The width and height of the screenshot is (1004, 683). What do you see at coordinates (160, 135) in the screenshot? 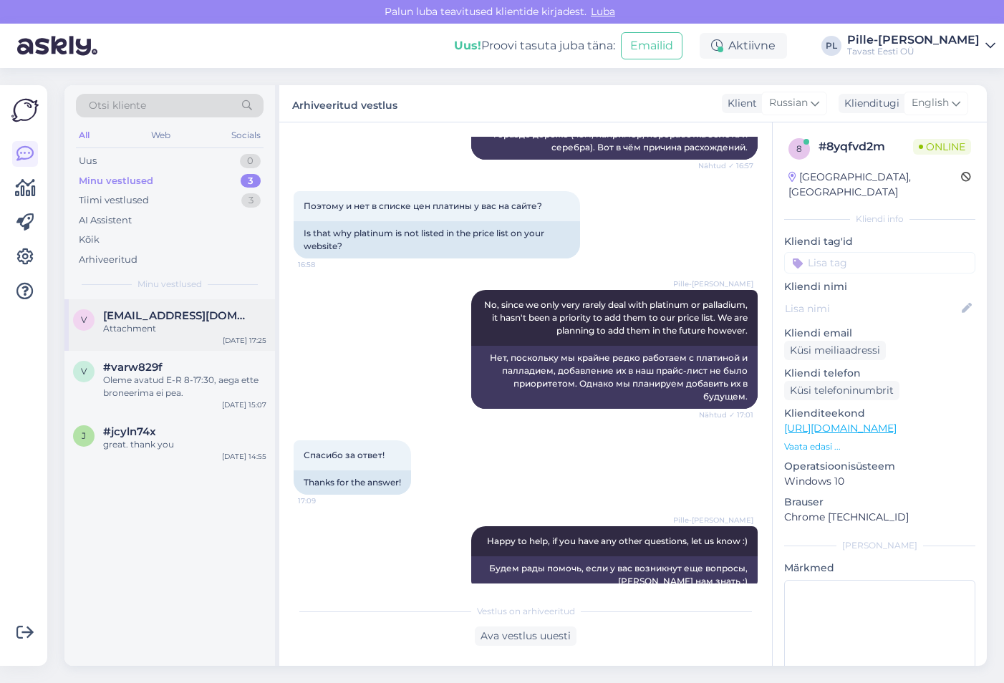
I see `div: Web` at bounding box center [160, 135].